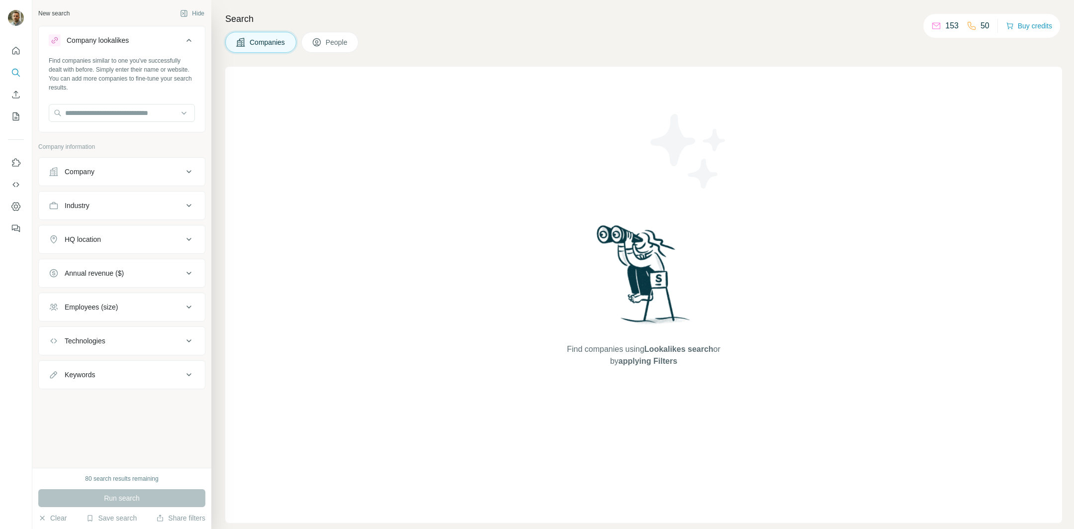 The width and height of the screenshot is (1074, 529). Describe the element at coordinates (16, 18) in the screenshot. I see `img: Avatar` at that location.